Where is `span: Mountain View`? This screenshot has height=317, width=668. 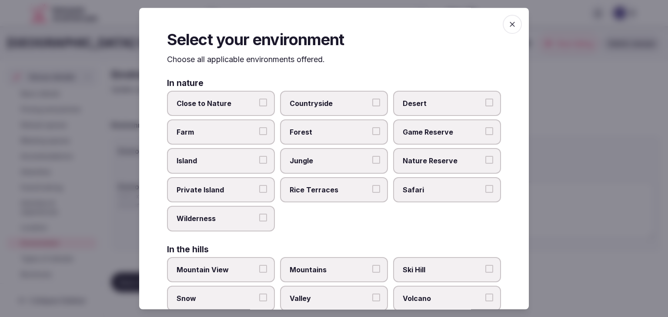
span: Mountain View is located at coordinates (217, 270).